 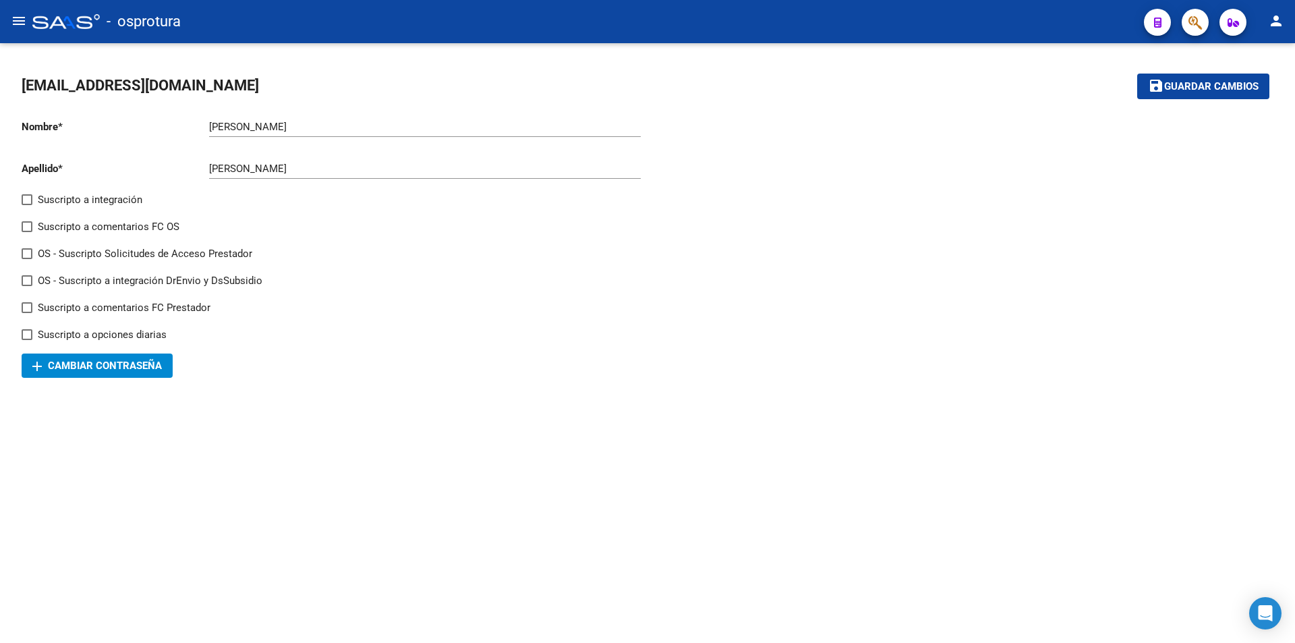 I want to click on div: Open Intercom Messenger, so click(x=1265, y=613).